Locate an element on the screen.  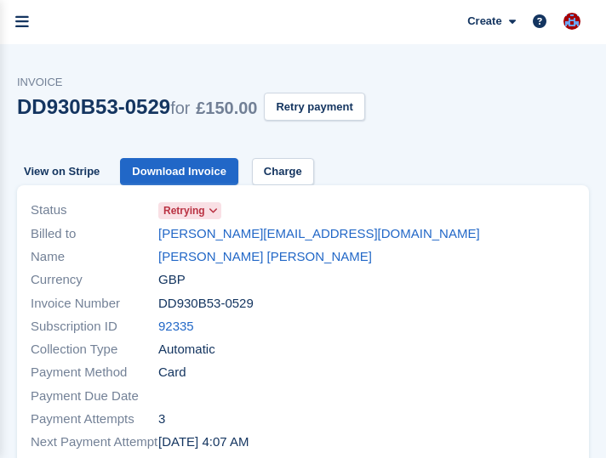
span: Invoice is located at coordinates (191, 83).